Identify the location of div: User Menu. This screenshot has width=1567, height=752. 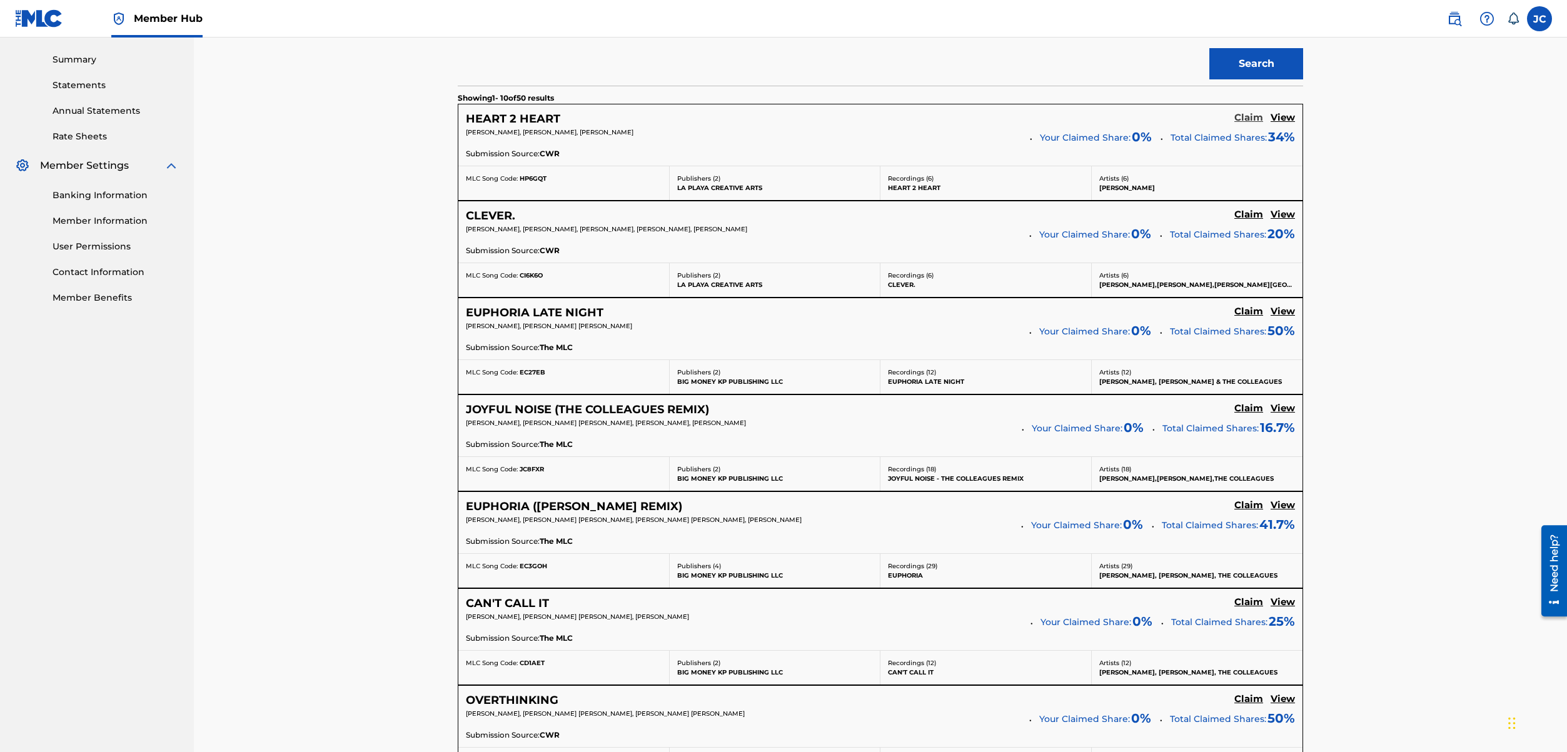
(1540, 19).